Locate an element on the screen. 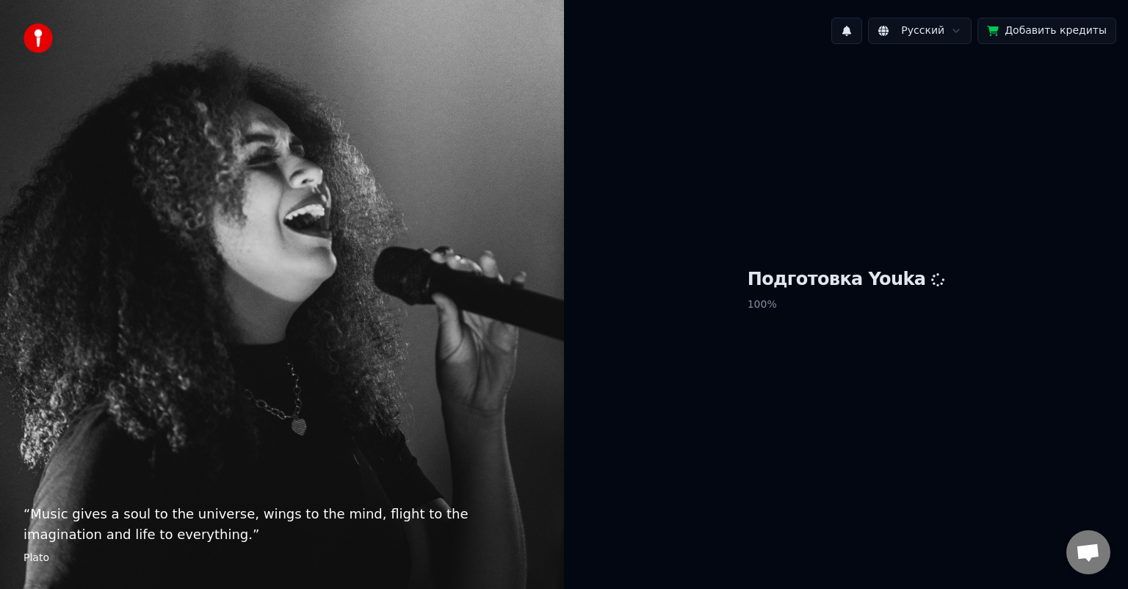  a: Открытый чат is located at coordinates (1089, 552).